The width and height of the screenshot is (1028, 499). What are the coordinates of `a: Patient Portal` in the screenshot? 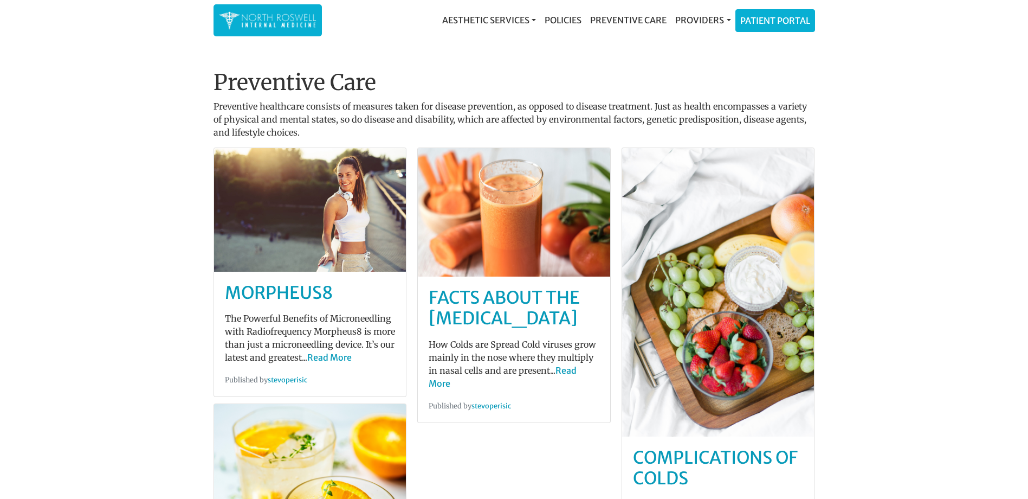 It's located at (775, 21).